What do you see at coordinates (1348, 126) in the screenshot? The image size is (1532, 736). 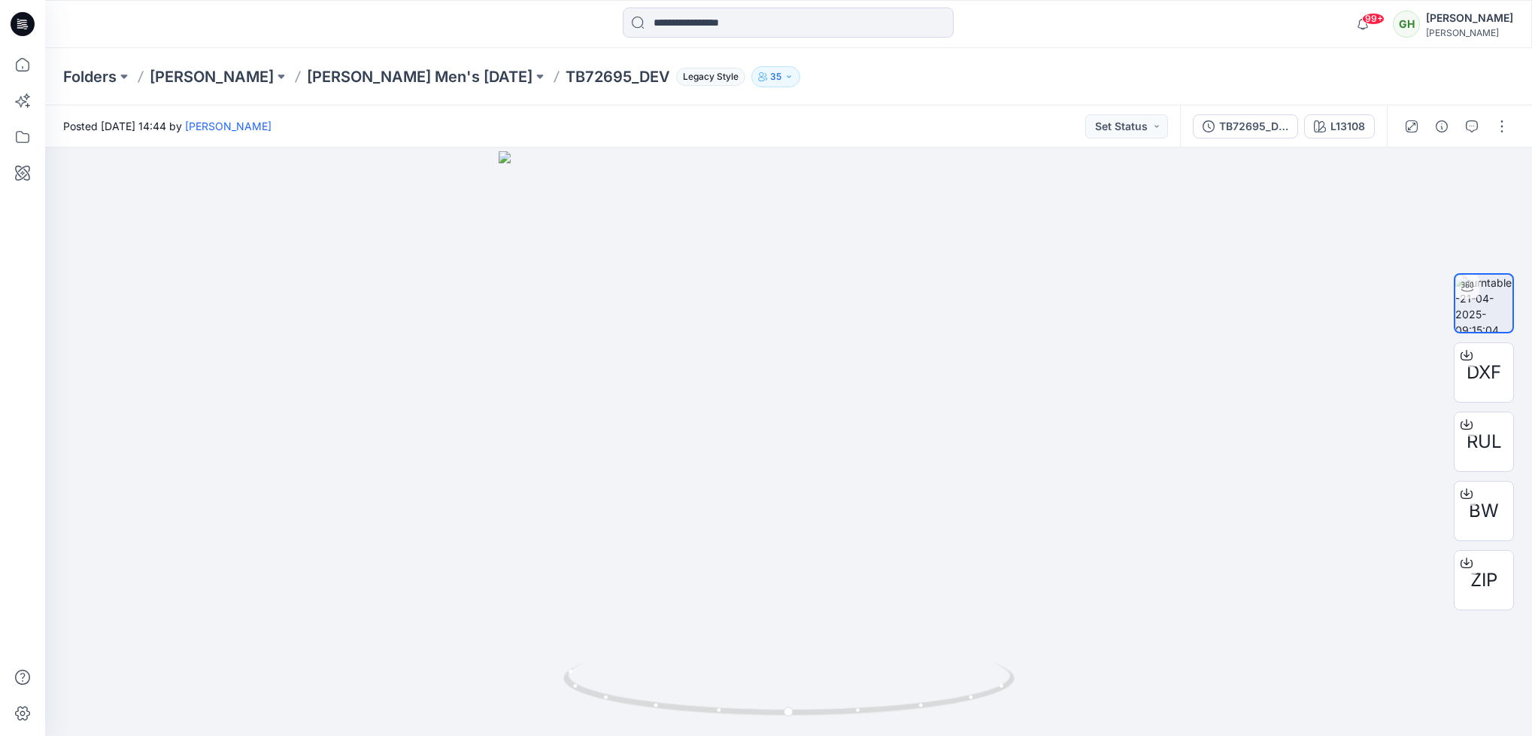 I see `div: L13108` at bounding box center [1348, 126].